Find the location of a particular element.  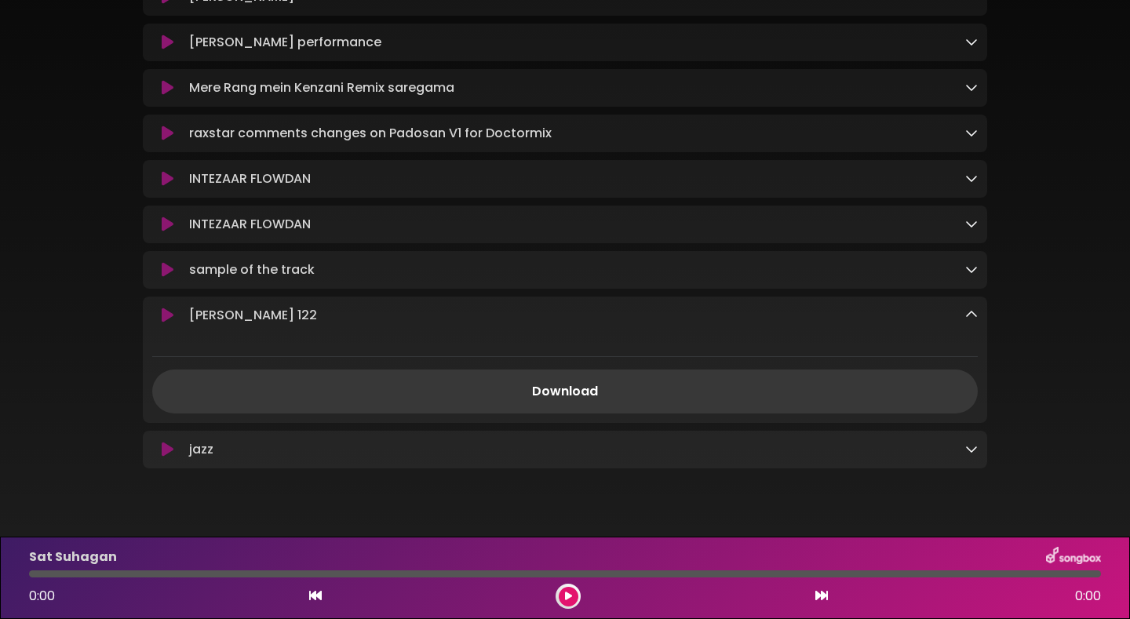

p: Mere Rang mein Kenzani Remix saregama is located at coordinates (322, 88).